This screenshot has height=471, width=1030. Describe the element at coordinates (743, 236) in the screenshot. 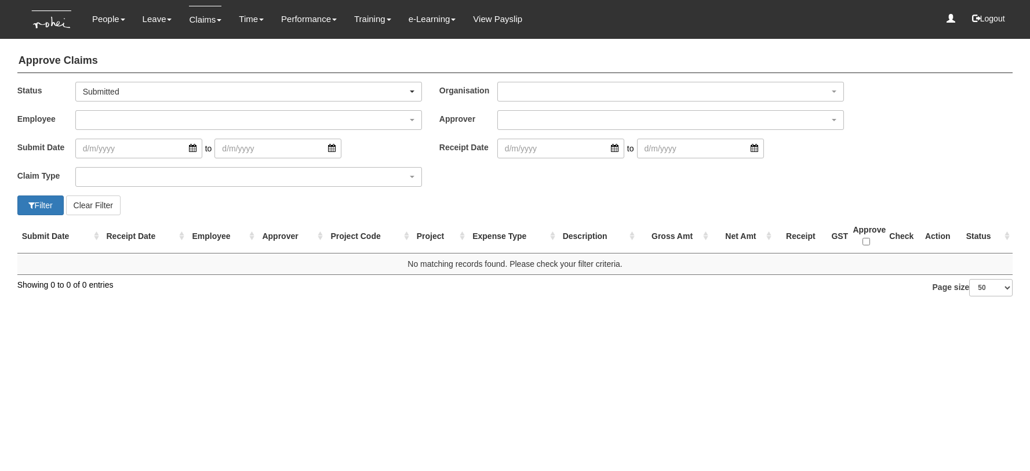

I see `th: Net Amt : activate to sort column ascending` at that location.